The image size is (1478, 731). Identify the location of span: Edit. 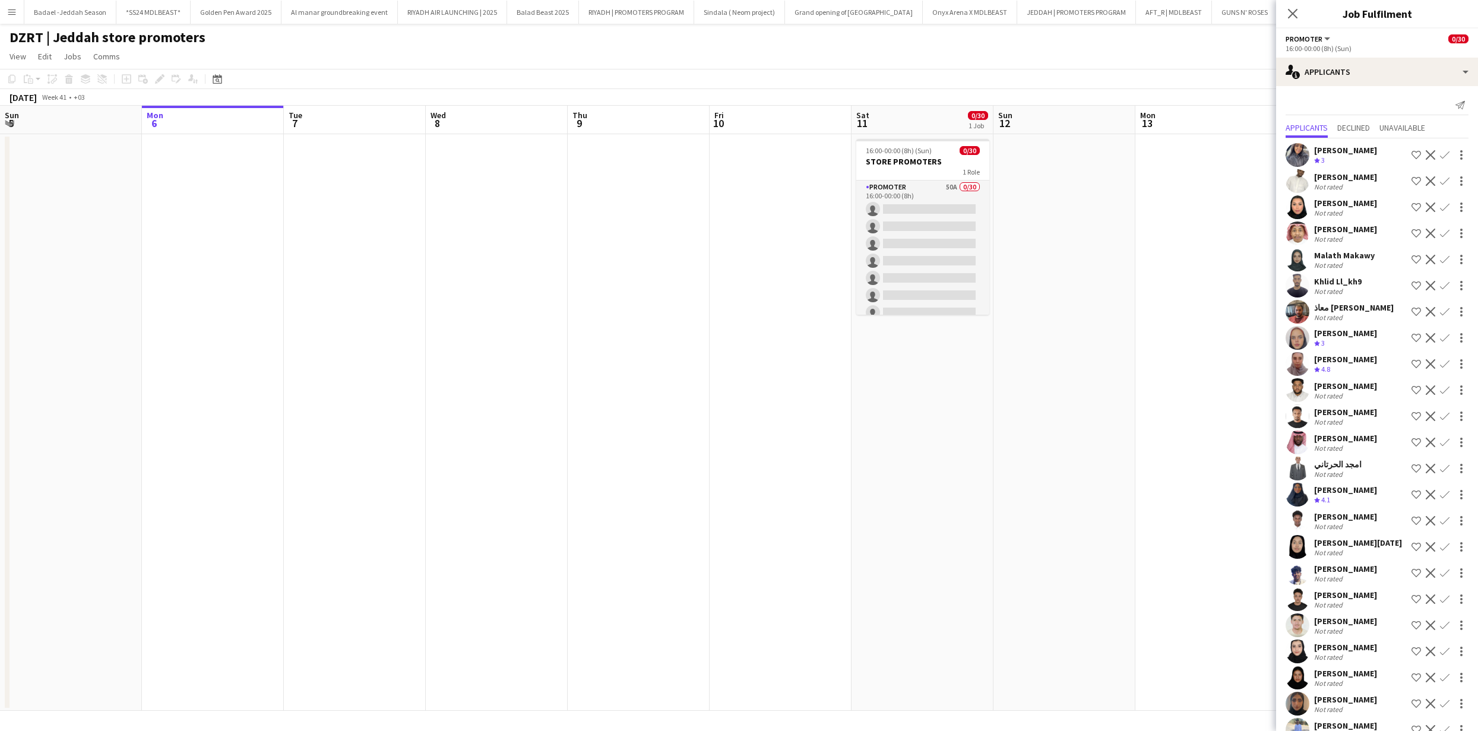
(45, 56).